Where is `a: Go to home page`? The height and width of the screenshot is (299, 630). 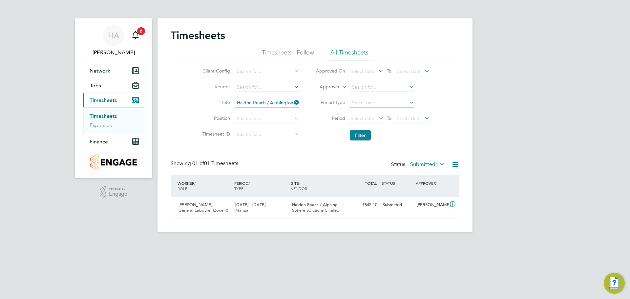 a: Go to home page is located at coordinates (113, 162).